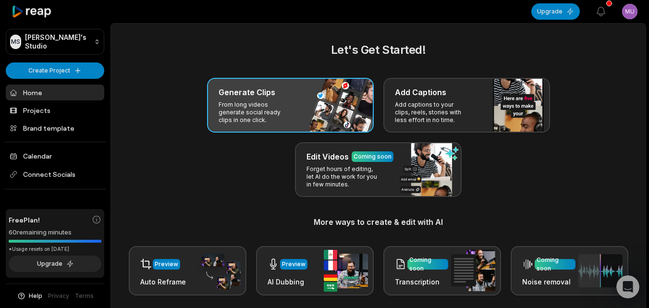  I want to click on a: Privacy, so click(59, 296).